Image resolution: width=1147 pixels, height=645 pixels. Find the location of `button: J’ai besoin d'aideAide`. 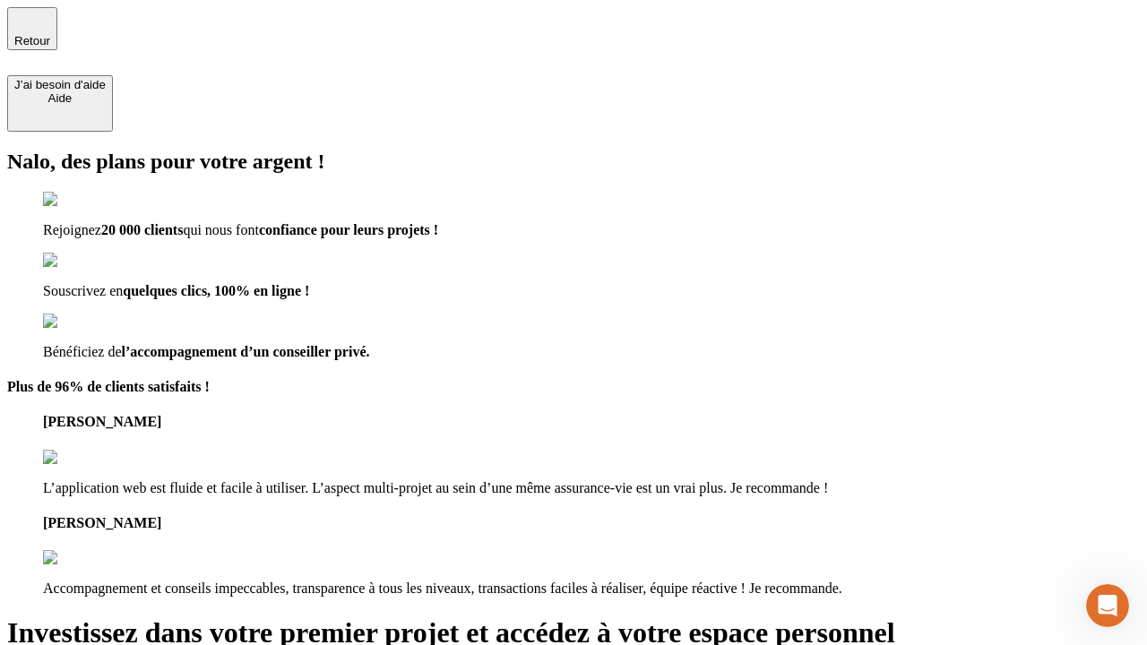

button: J’ai besoin d'aideAide is located at coordinates (60, 103).